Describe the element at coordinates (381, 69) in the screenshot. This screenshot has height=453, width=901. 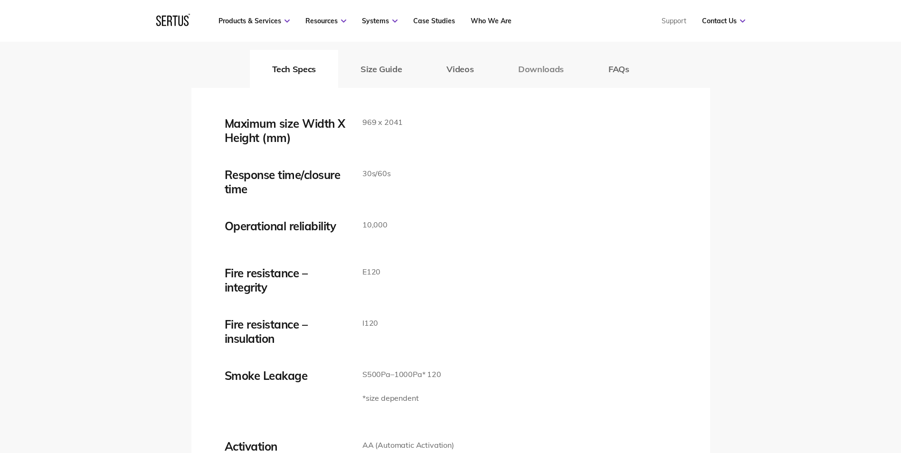
I see `button: Size Guide` at that location.